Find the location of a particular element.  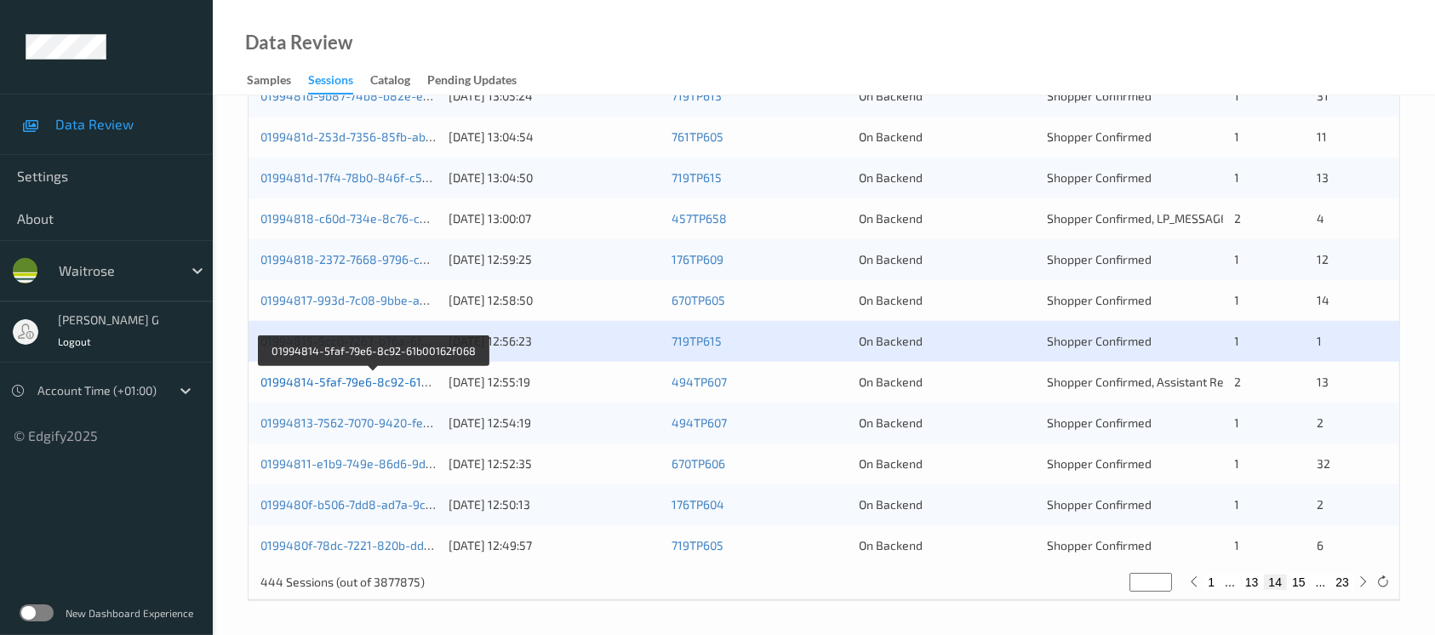

button: 1 is located at coordinates (1212, 582).